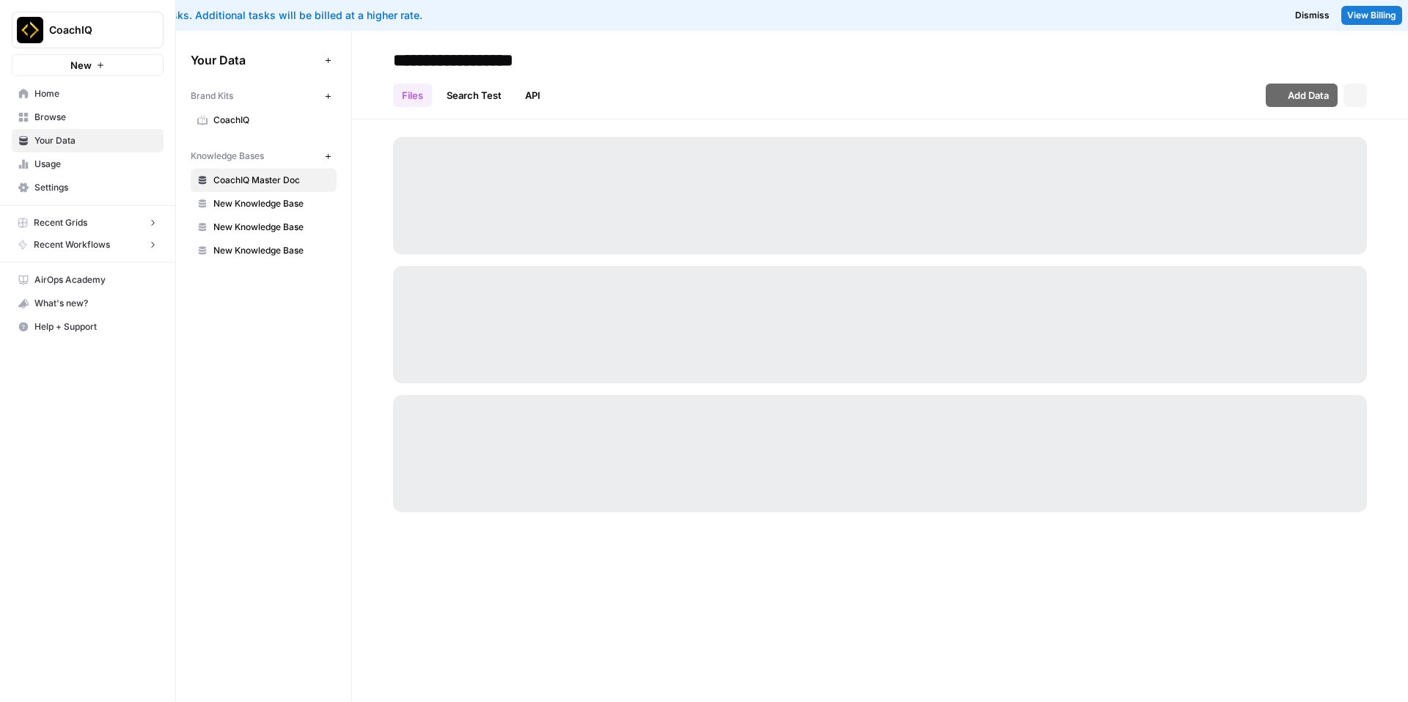 This screenshot has width=1408, height=702. I want to click on button: Workspace: CoachIQ, so click(87, 30).